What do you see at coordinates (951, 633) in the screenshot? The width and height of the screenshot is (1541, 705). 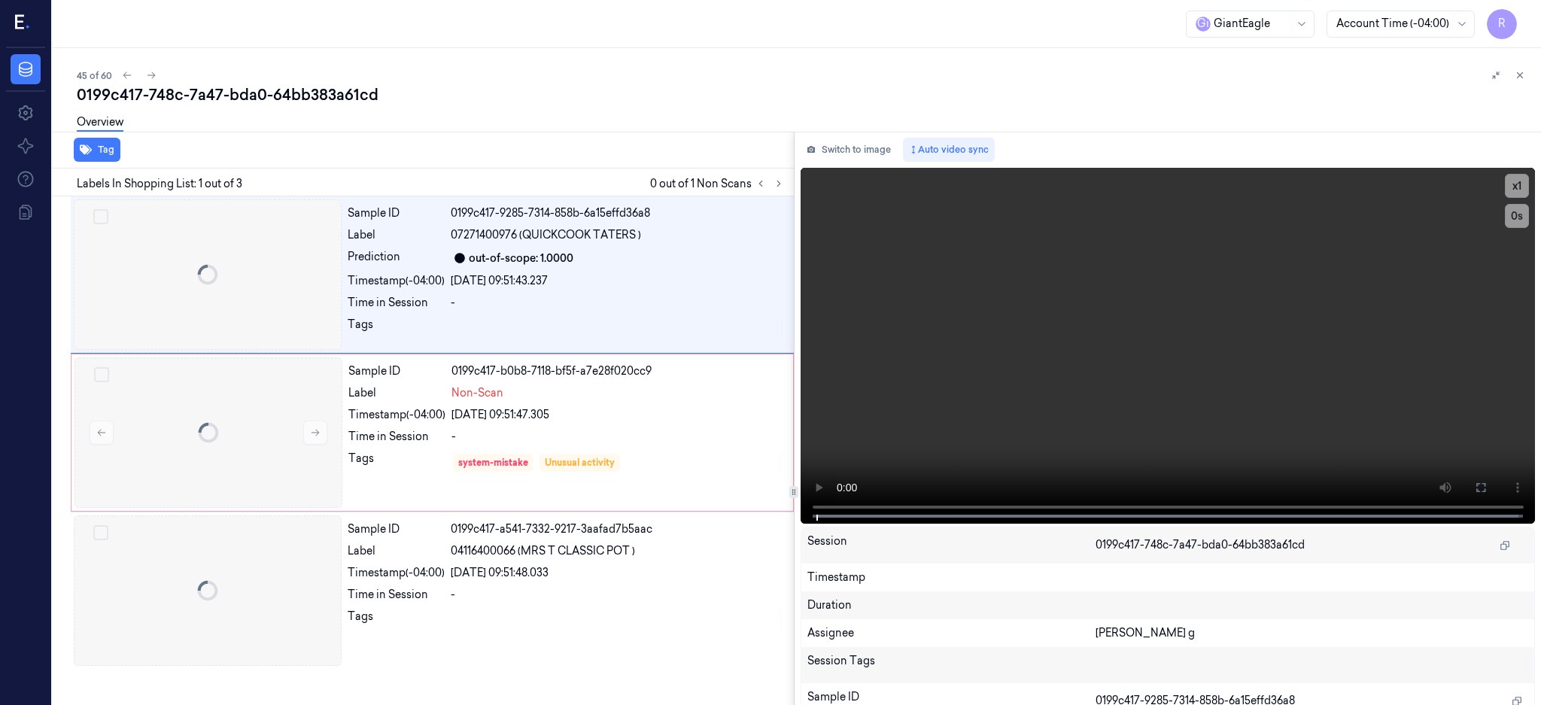 I see `div: Assignee` at bounding box center [951, 633].